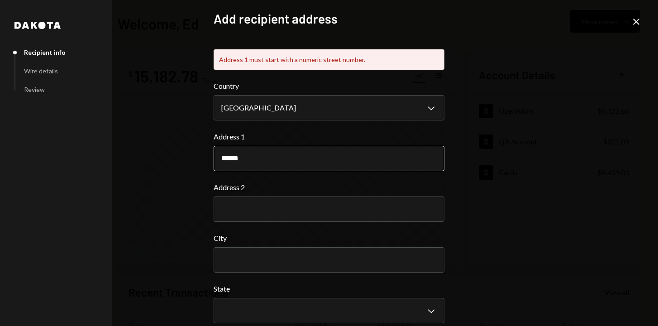 The height and width of the screenshot is (326, 658). Describe the element at coordinates (34, 89) in the screenshot. I see `div: Review` at that location.